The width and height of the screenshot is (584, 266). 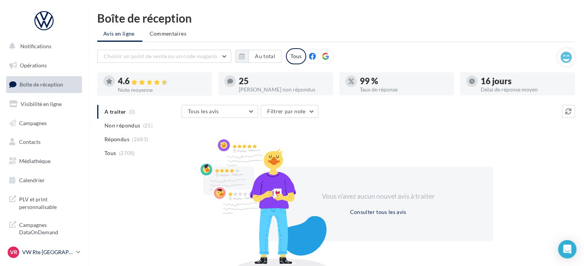 What do you see at coordinates (49, 228) in the screenshot?
I see `span: Campagnes DataOnDemand` at bounding box center [49, 228].